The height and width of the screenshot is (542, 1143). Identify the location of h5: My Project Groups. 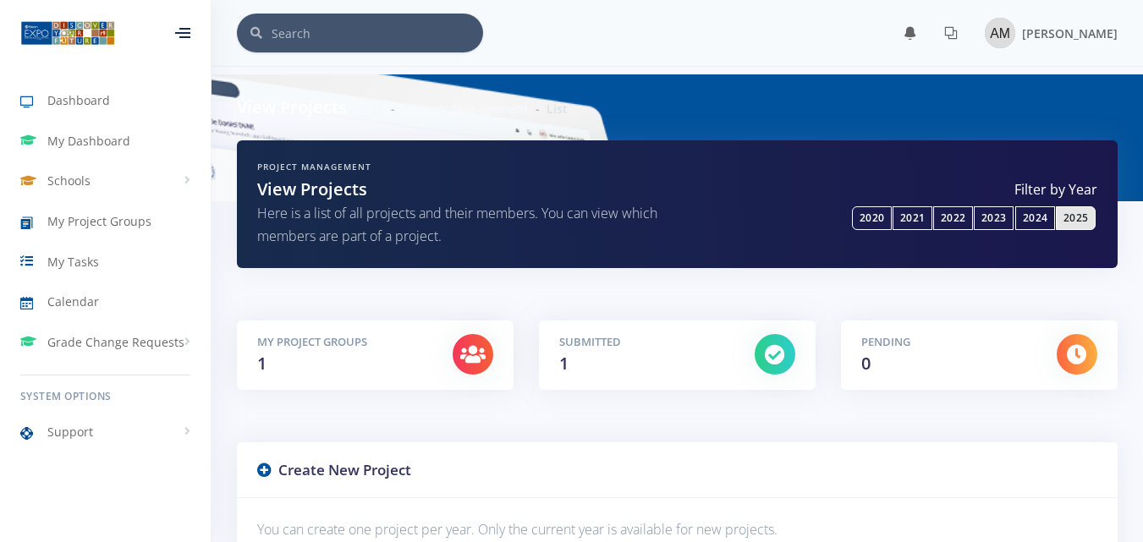
(342, 343).